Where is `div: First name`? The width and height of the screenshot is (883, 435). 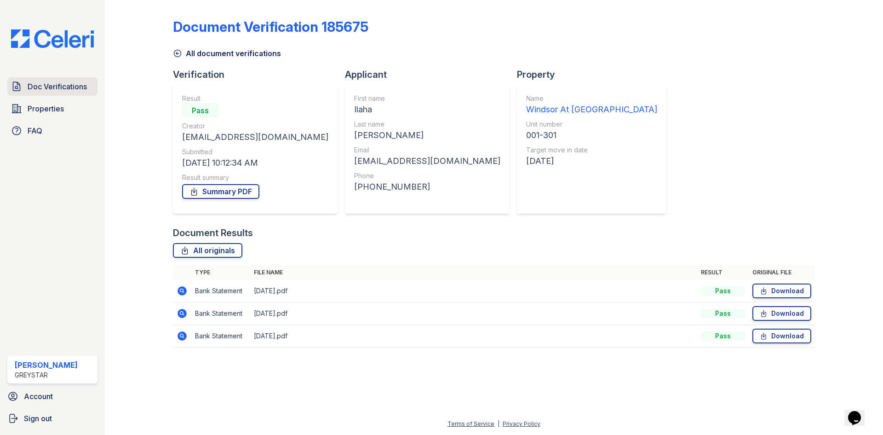 div: First name is located at coordinates (427, 98).